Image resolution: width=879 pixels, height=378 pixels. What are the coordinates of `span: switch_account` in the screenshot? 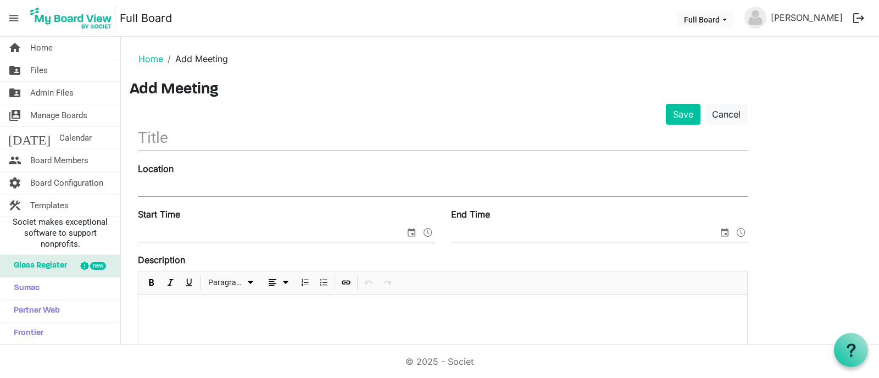 It's located at (15, 115).